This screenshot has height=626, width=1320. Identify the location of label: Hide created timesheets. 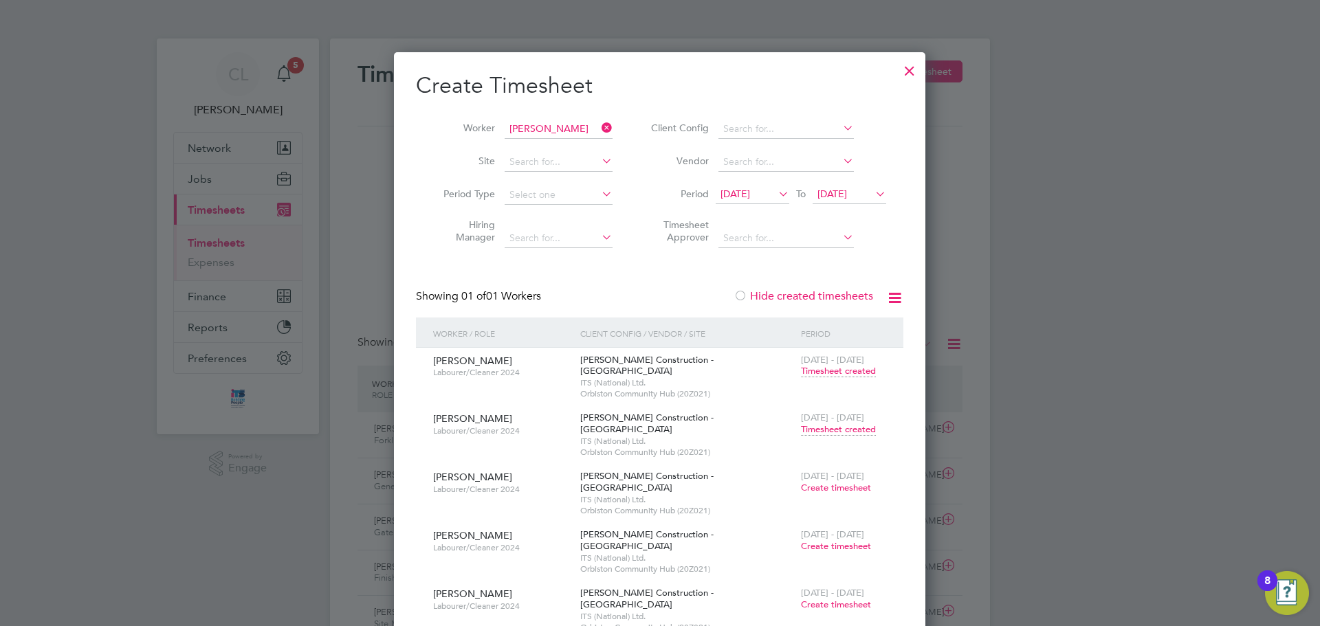
(803, 296).